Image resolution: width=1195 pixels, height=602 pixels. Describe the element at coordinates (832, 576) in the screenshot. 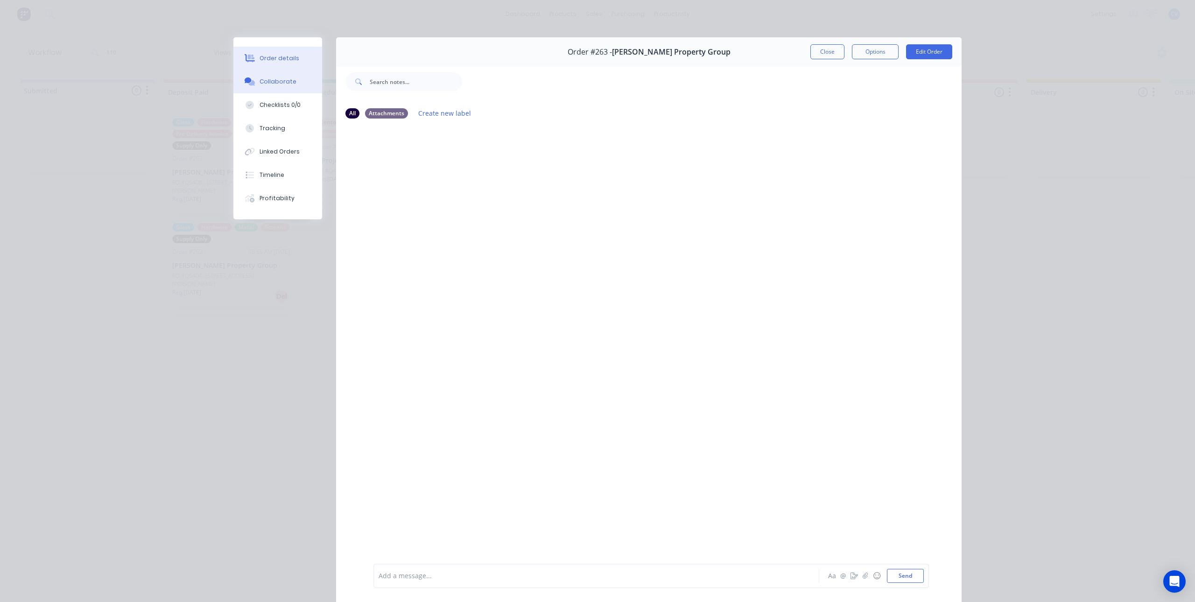

I see `button: Aa` at that location.